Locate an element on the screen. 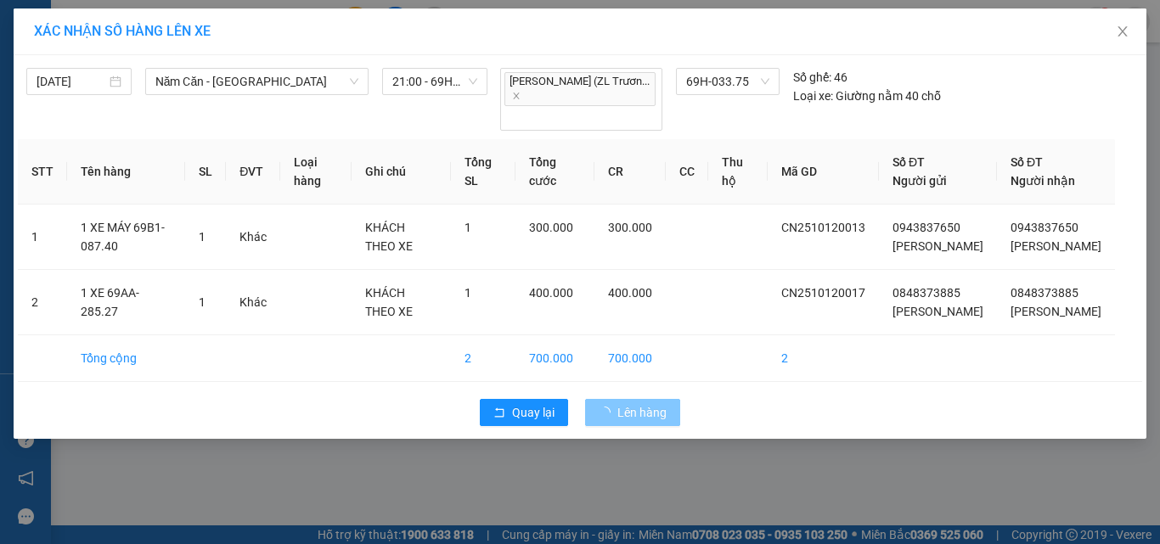  span: loading is located at coordinates (608, 413).